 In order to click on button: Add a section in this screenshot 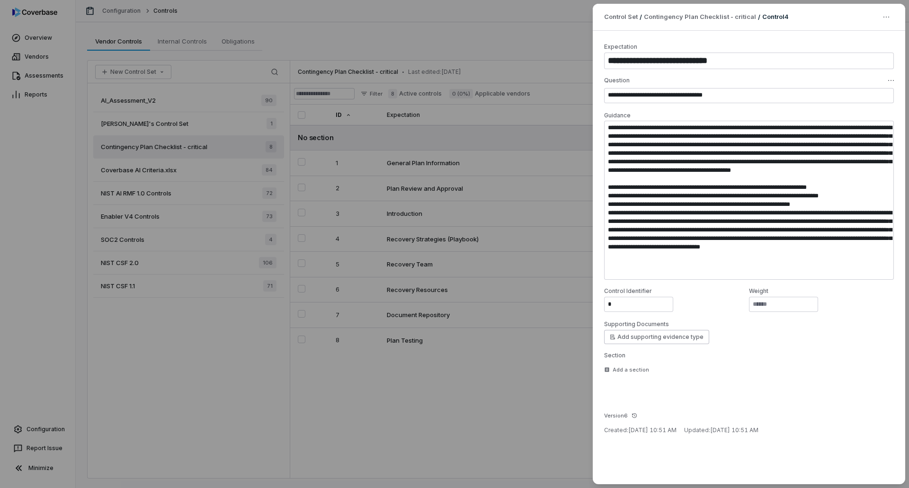, I will do `click(626, 370)`.